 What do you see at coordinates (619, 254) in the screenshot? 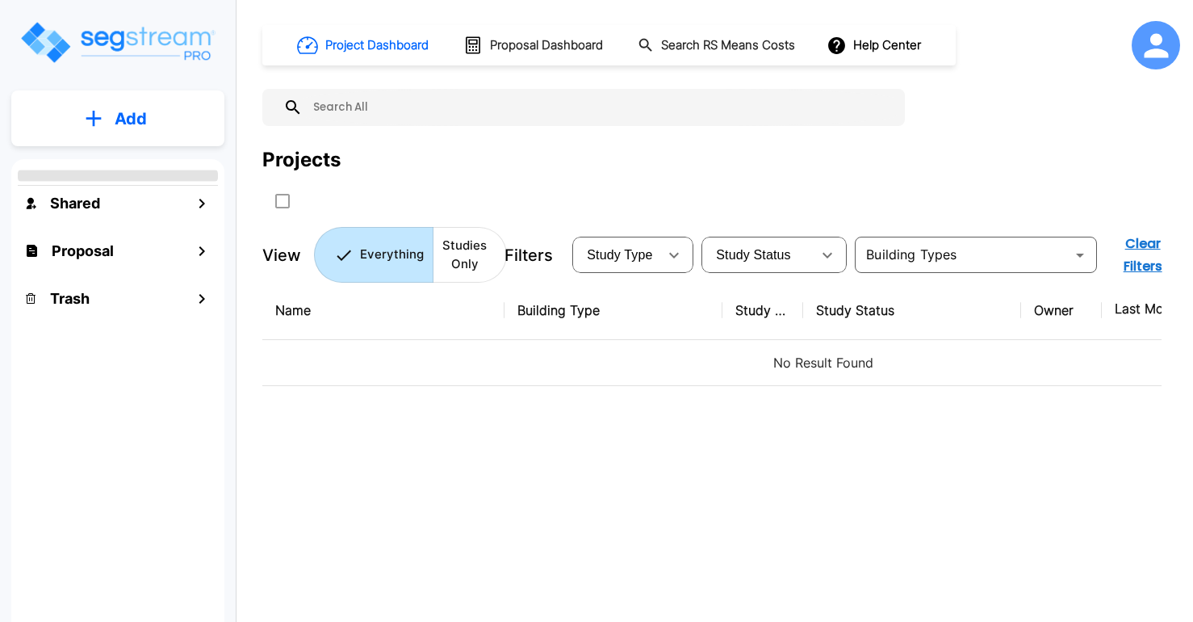
I see `span: Study Type` at bounding box center [619, 254].